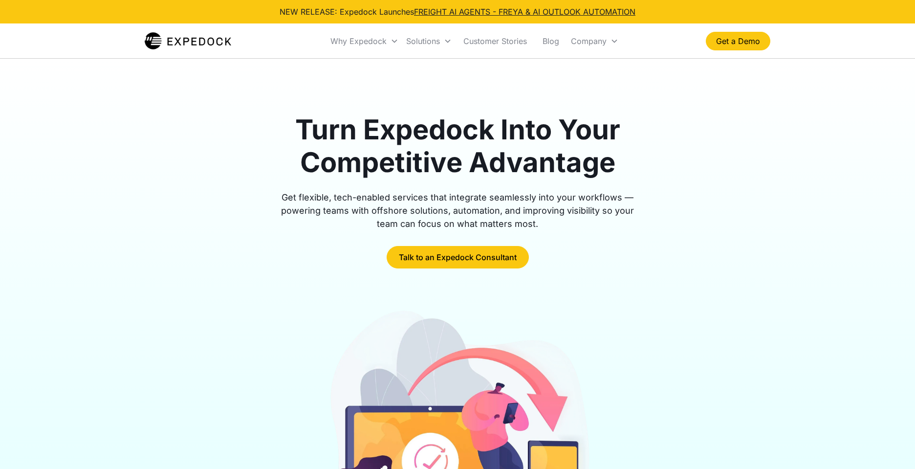 The image size is (915, 469). What do you see at coordinates (457, 257) in the screenshot?
I see `a: Talk to an Expedock Consultant` at bounding box center [457, 257].